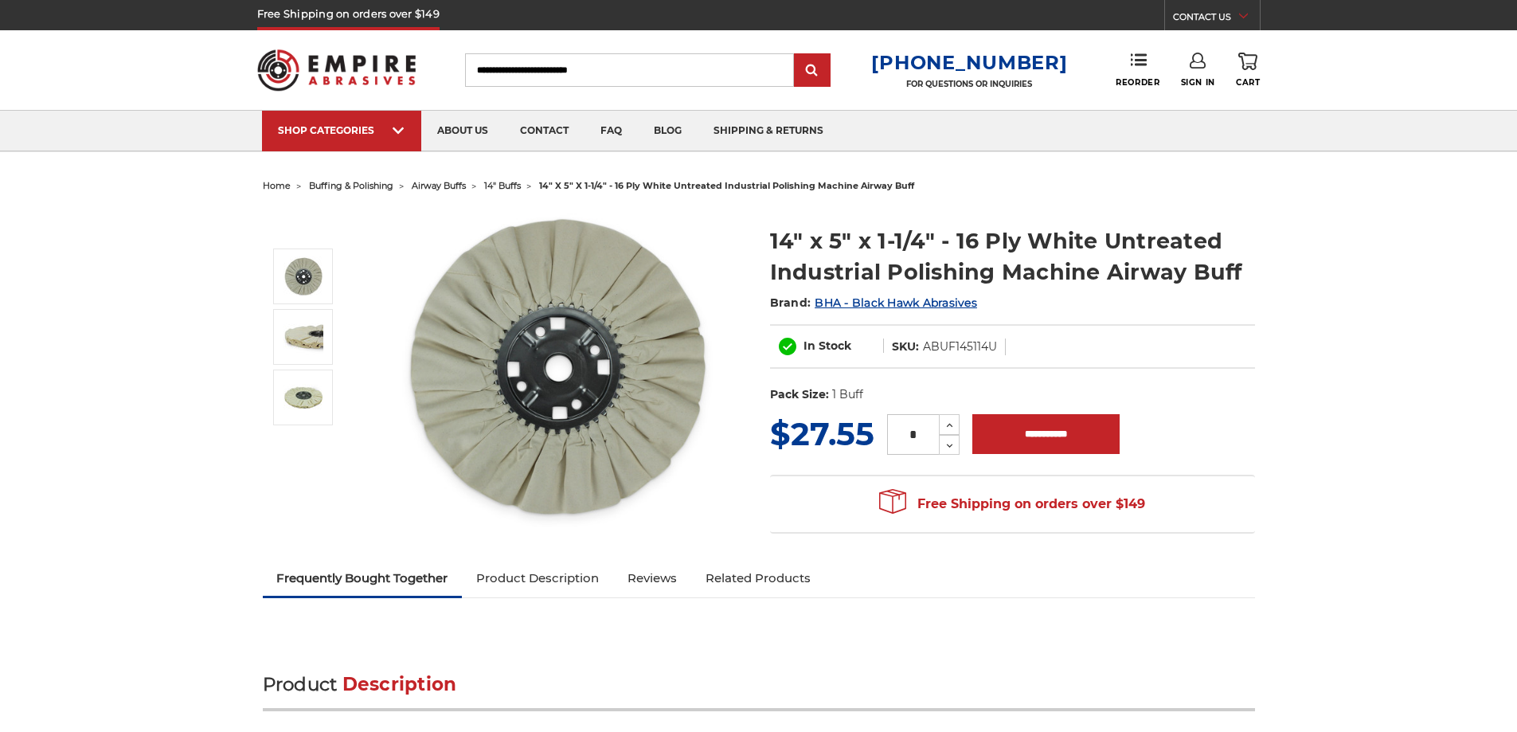 This screenshot has height=732, width=1517. What do you see at coordinates (351, 186) in the screenshot?
I see `span: buffing & polishing` at bounding box center [351, 186].